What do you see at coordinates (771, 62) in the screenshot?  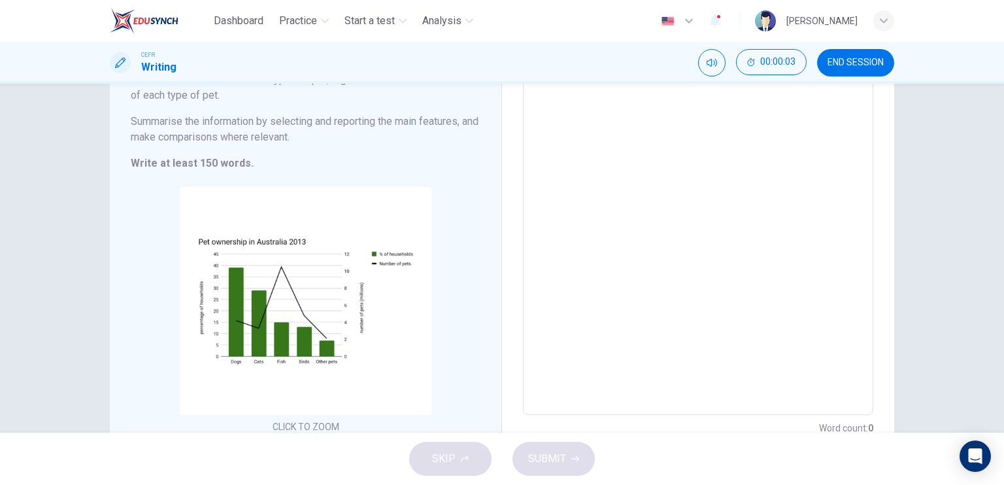 I see `button: 00:00:03` at bounding box center [771, 62].